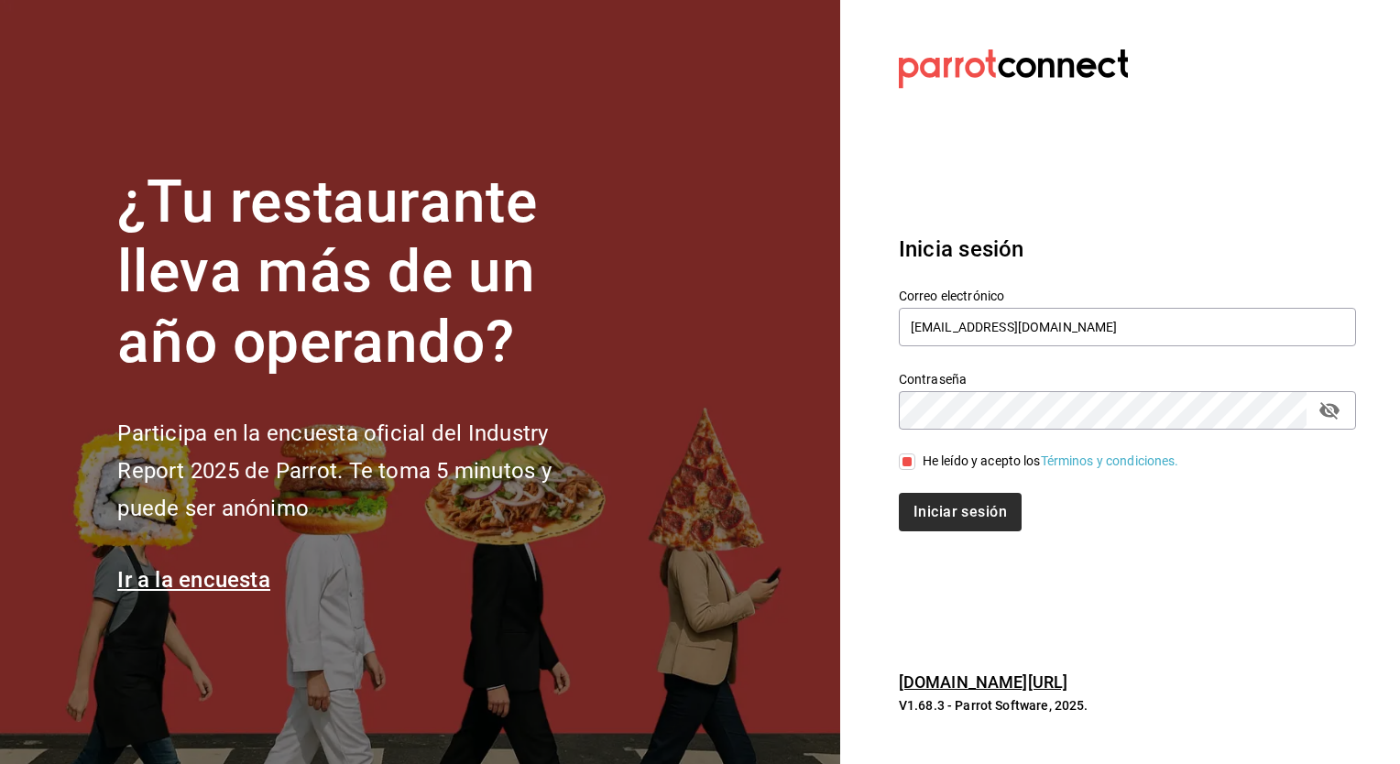 This screenshot has height=764, width=1400. Describe the element at coordinates (193, 580) in the screenshot. I see `a: Ir a la encuesta` at that location.